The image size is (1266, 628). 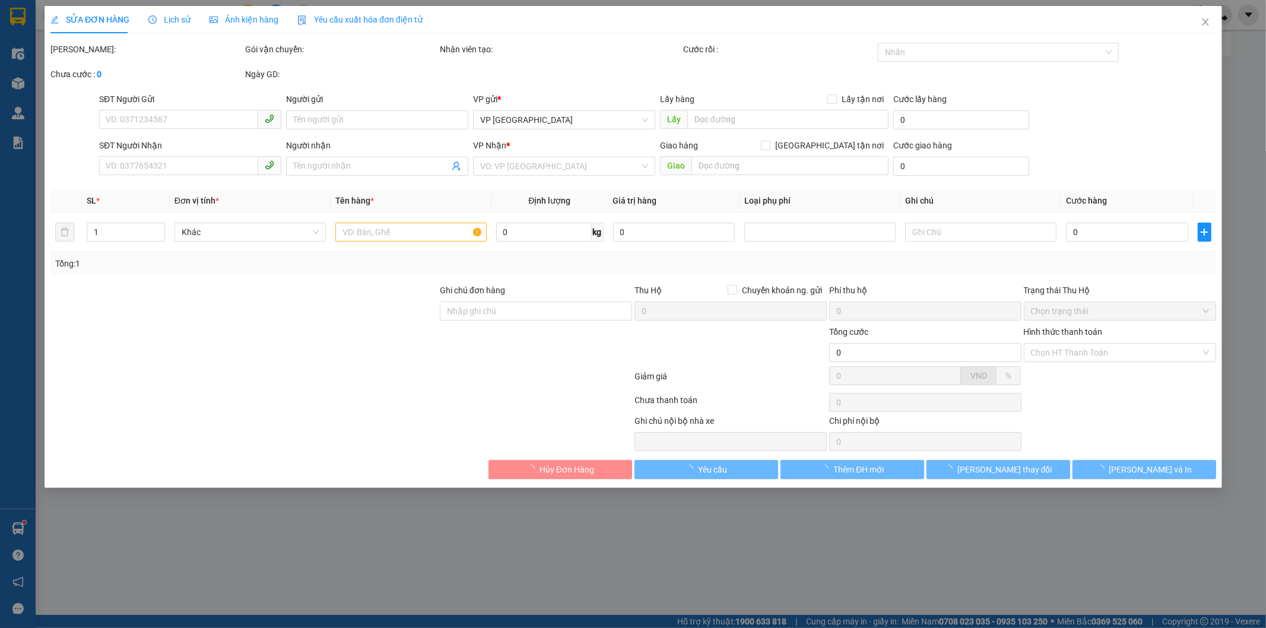 What do you see at coordinates (1120, 311) in the screenshot?
I see `span: Chọn trạng thái` at bounding box center [1120, 311].